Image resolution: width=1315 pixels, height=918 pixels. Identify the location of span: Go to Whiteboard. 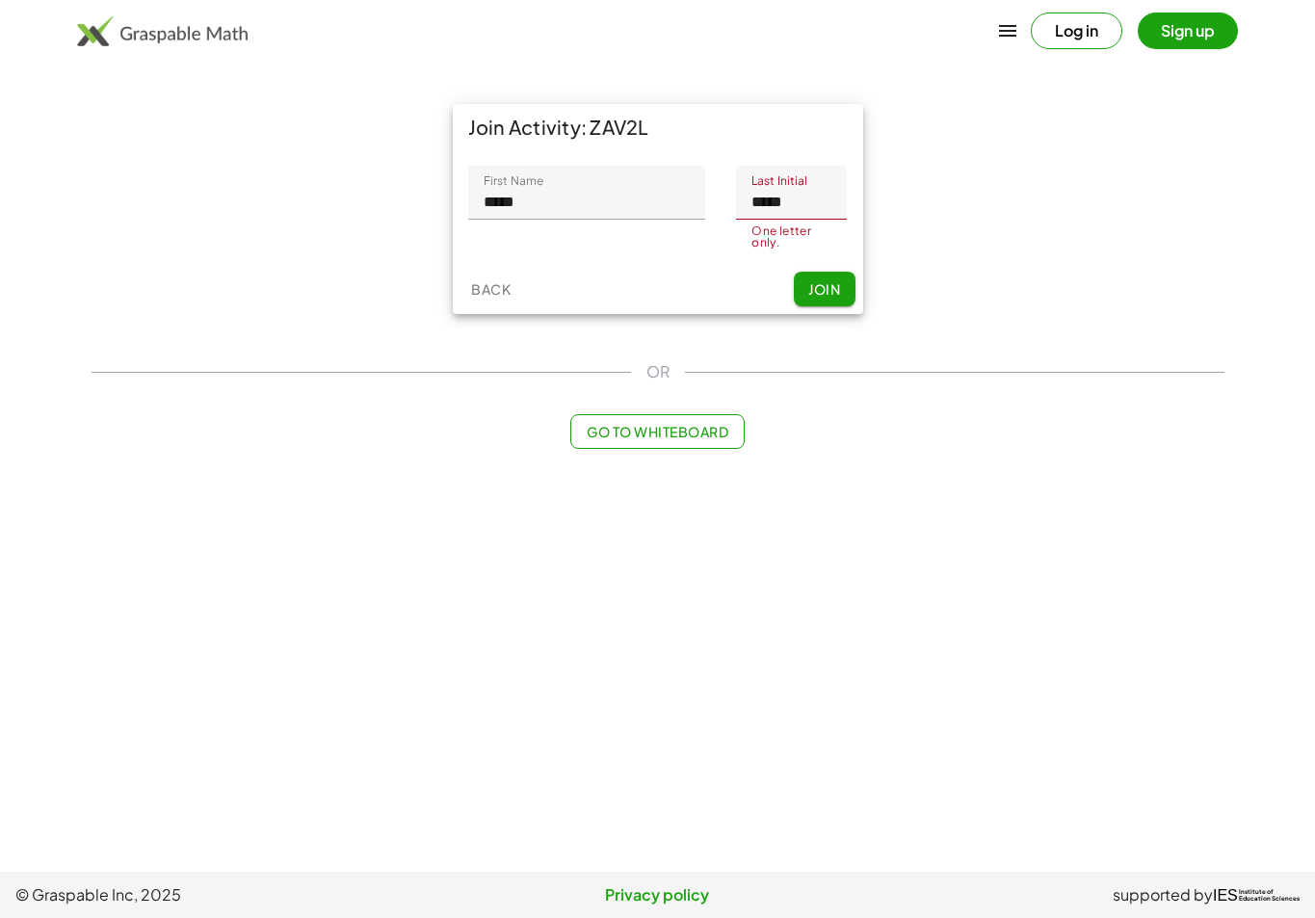
(657, 432).